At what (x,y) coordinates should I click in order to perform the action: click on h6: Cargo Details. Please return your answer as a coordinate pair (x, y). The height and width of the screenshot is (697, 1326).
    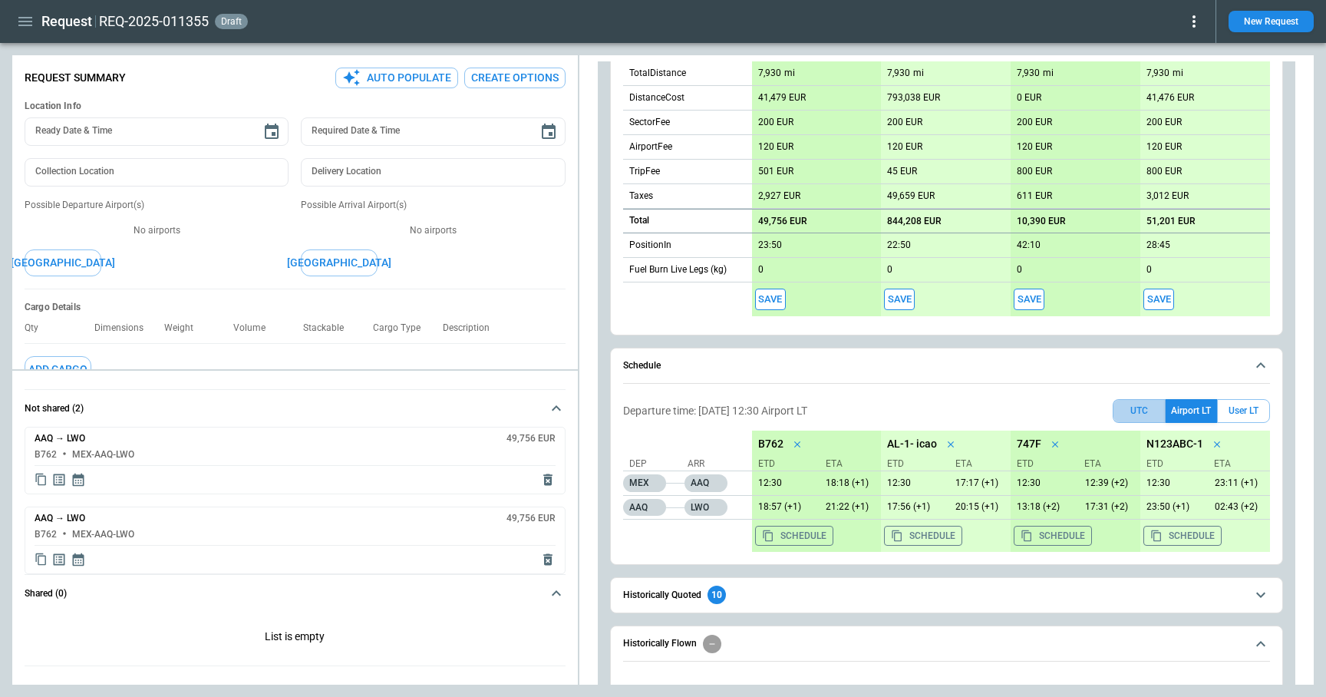
    Looking at the image, I should click on (295, 307).